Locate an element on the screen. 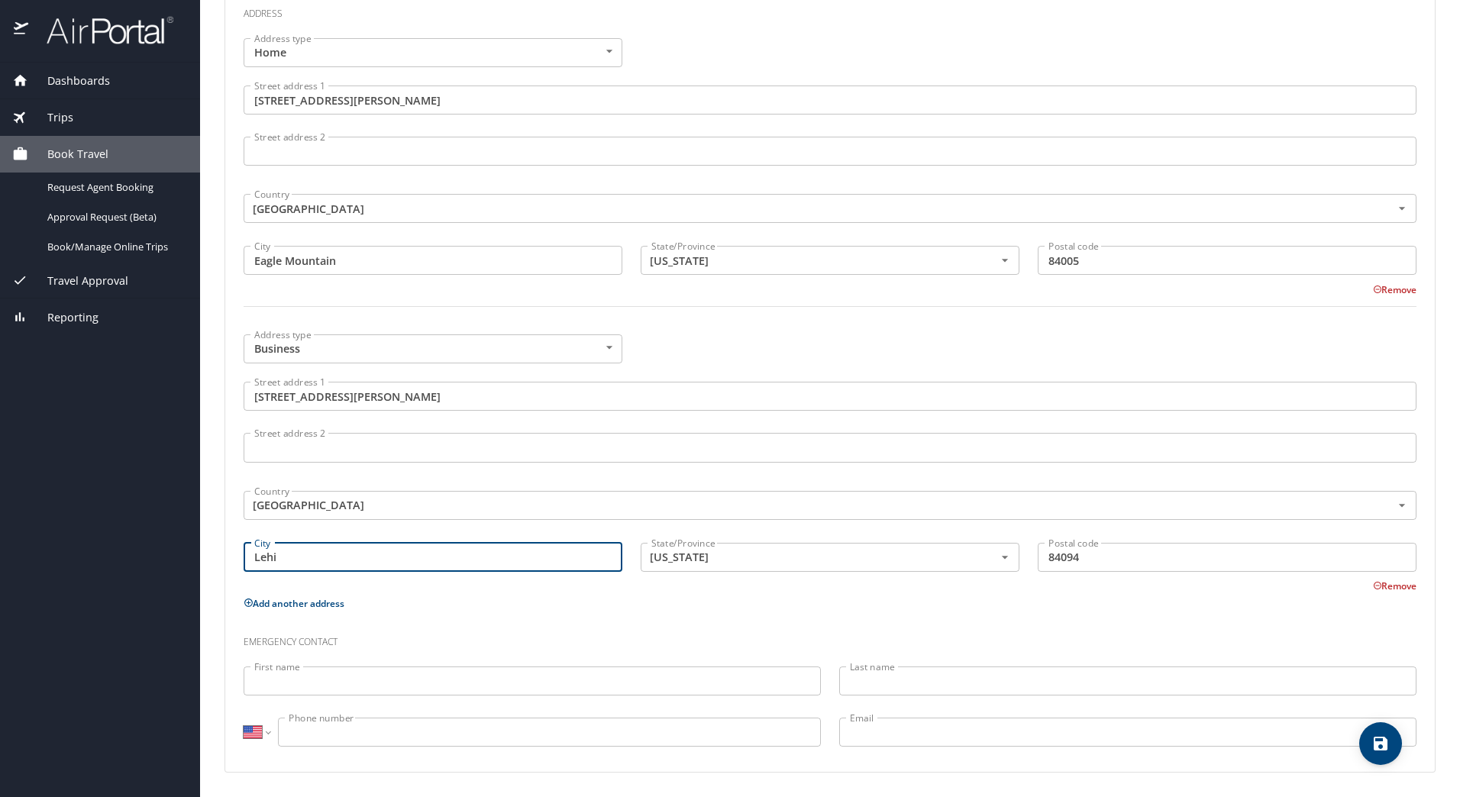  span: Request Agent Booking is located at coordinates (115, 187).